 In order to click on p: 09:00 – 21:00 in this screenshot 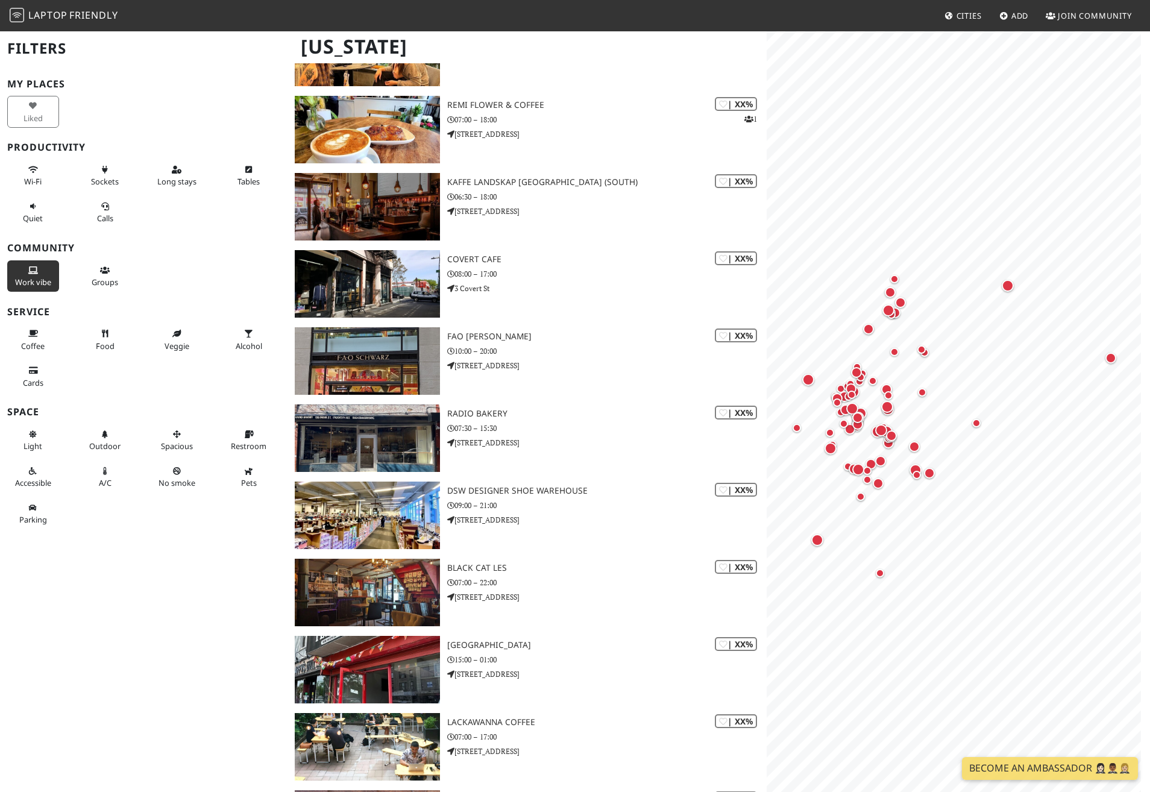, I will do `click(607, 505)`.